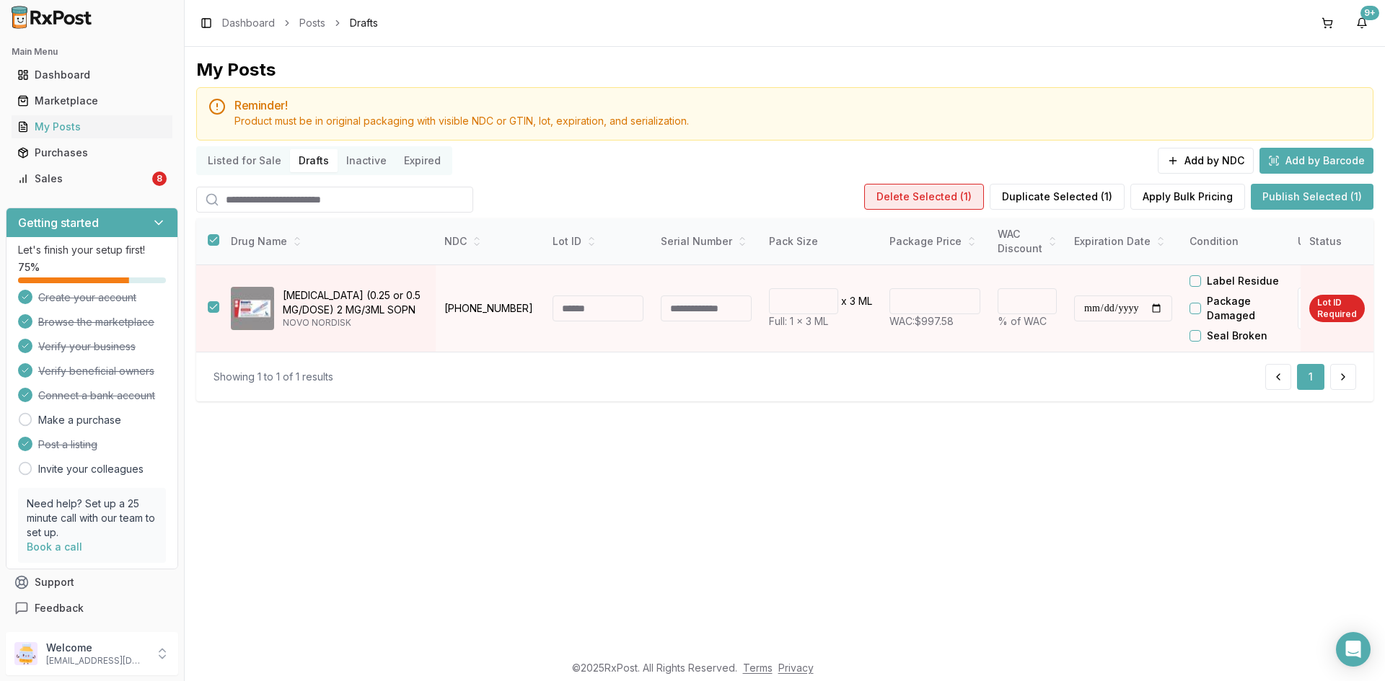 The height and width of the screenshot is (681, 1385). Describe the element at coordinates (1187, 197) in the screenshot. I see `button: Apply Bulk Pricing` at that location.